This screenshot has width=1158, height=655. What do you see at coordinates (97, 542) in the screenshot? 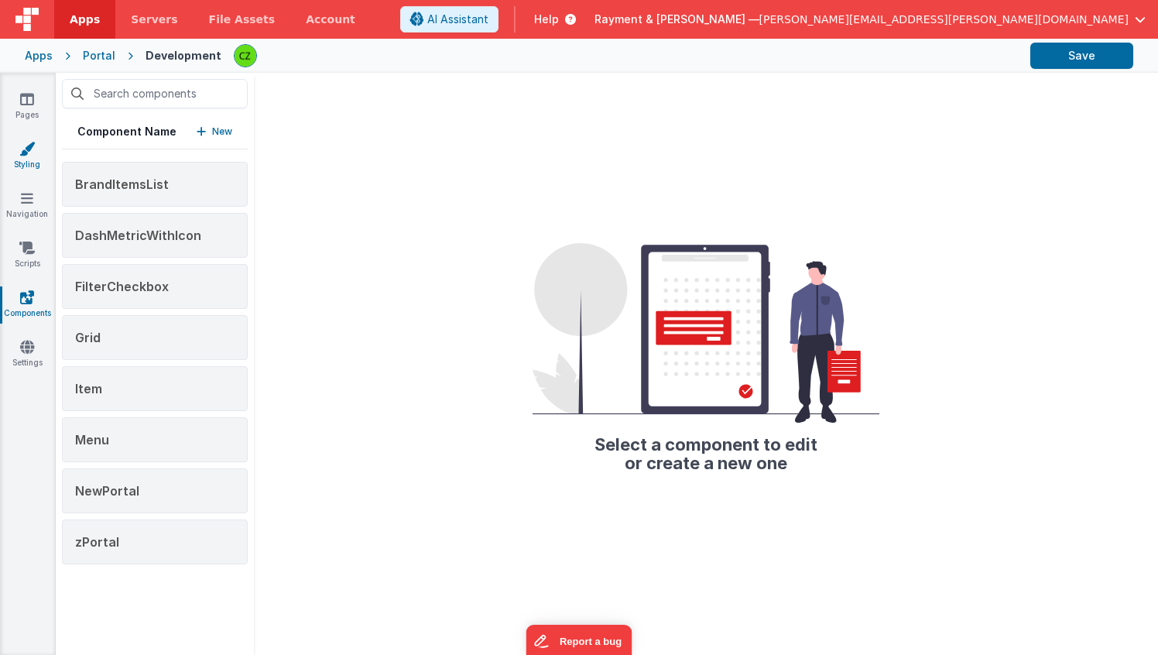
I see `span: zPortal` at bounding box center [97, 542].